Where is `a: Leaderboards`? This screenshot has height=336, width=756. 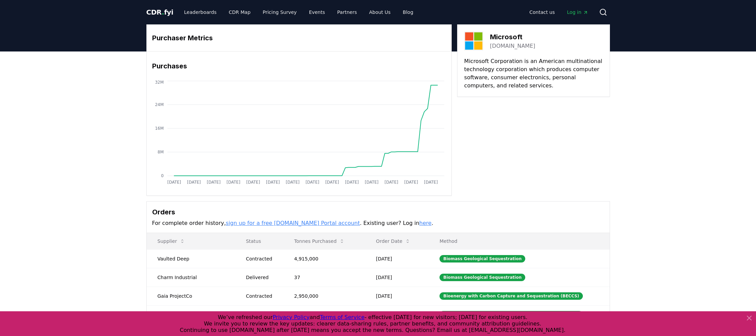 a: Leaderboards is located at coordinates (200, 12).